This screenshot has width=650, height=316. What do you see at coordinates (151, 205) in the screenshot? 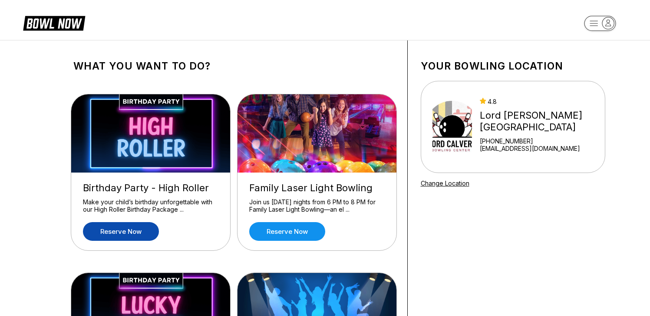
I see `div: Make your child’s birthday unforgettable with our High Roller Birthday Package ...` at bounding box center [151, 205].